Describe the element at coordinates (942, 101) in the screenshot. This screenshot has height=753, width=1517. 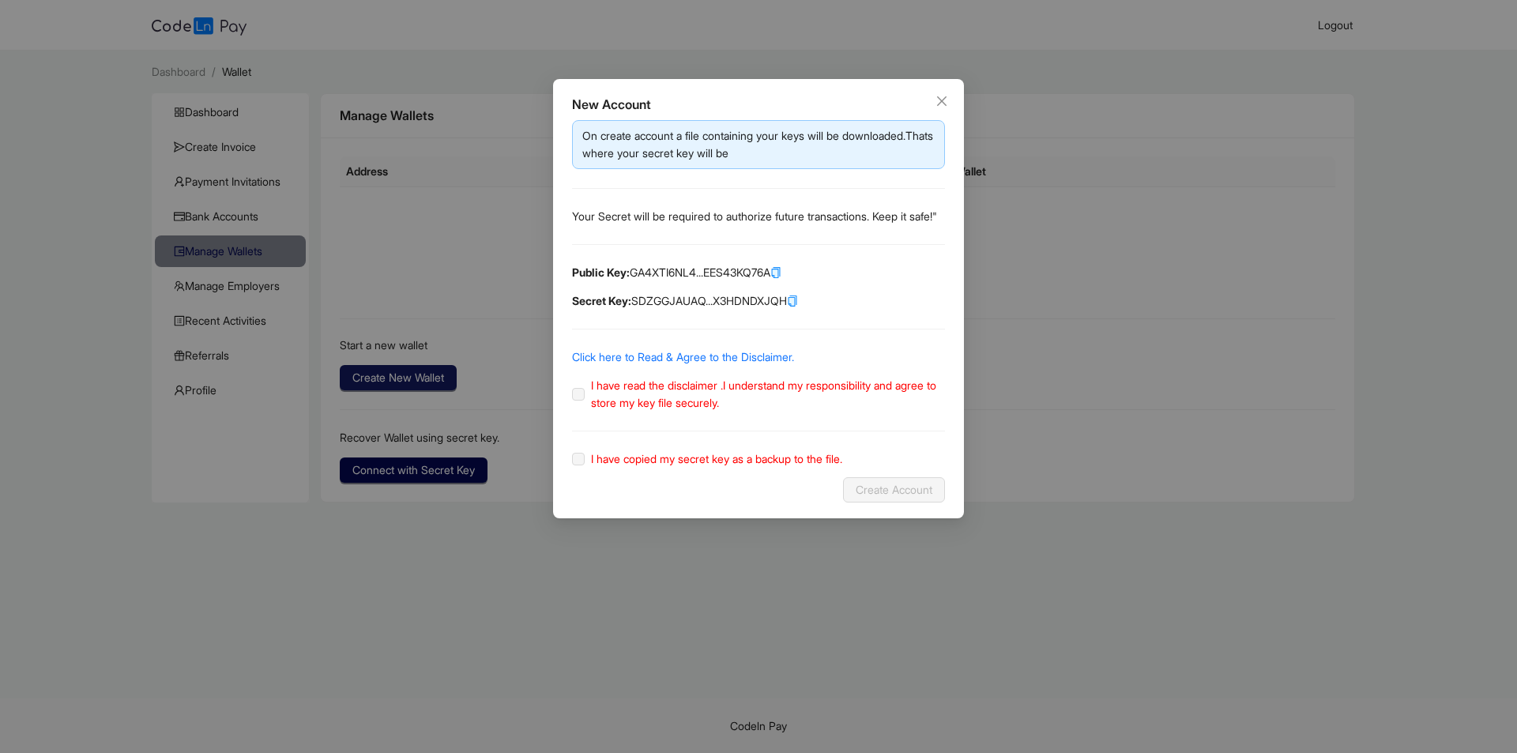
I see `span: close` at that location.